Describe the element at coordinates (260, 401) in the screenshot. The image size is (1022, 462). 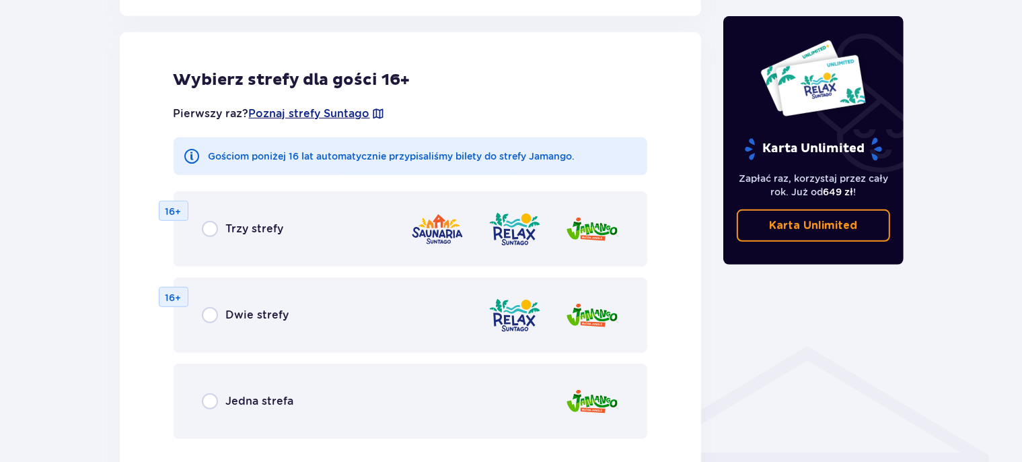
I see `span: Jedna strefa` at that location.